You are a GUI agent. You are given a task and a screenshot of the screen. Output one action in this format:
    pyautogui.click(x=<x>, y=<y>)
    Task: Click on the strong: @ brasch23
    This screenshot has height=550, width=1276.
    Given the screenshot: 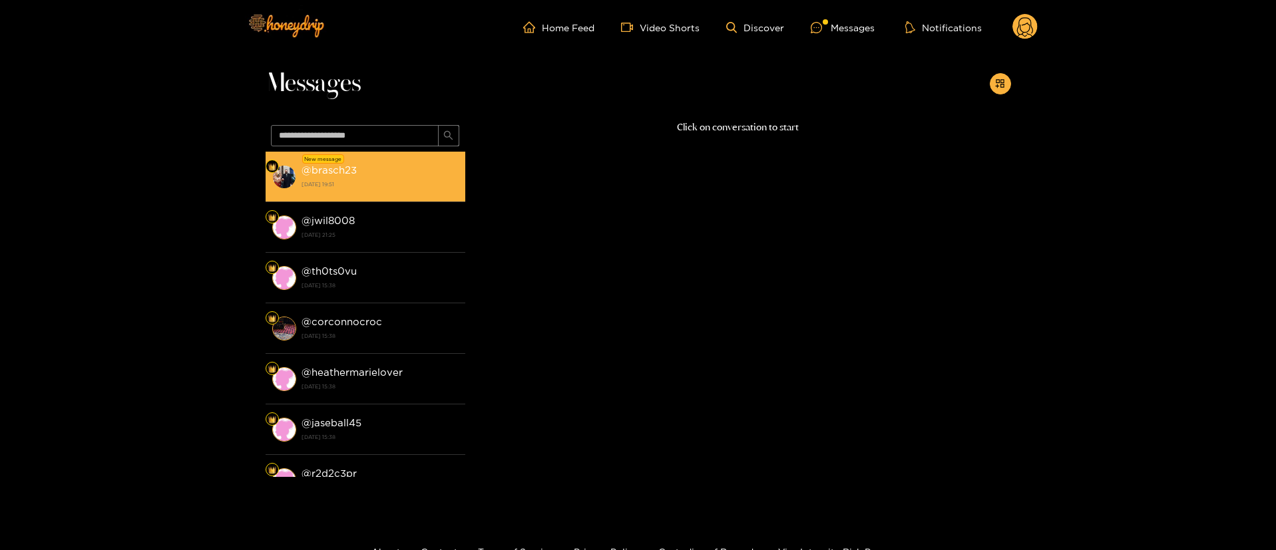 What is the action you would take?
    pyautogui.click(x=329, y=170)
    